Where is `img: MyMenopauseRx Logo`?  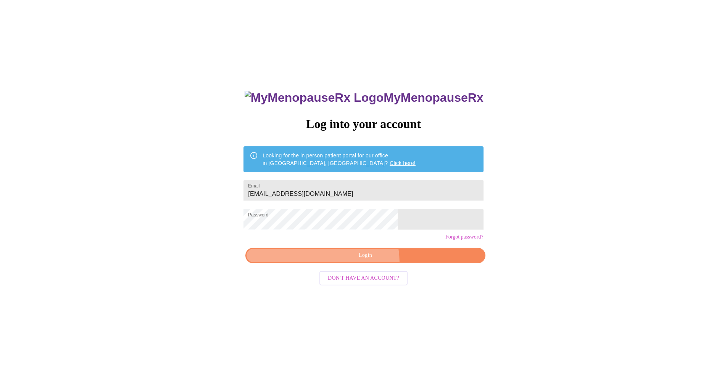
img: MyMenopauseRx Logo is located at coordinates (314, 98).